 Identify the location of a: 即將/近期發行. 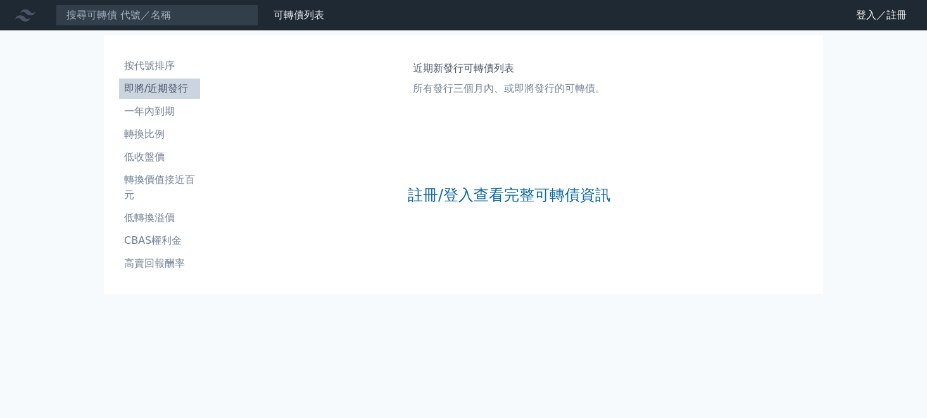
(160, 89).